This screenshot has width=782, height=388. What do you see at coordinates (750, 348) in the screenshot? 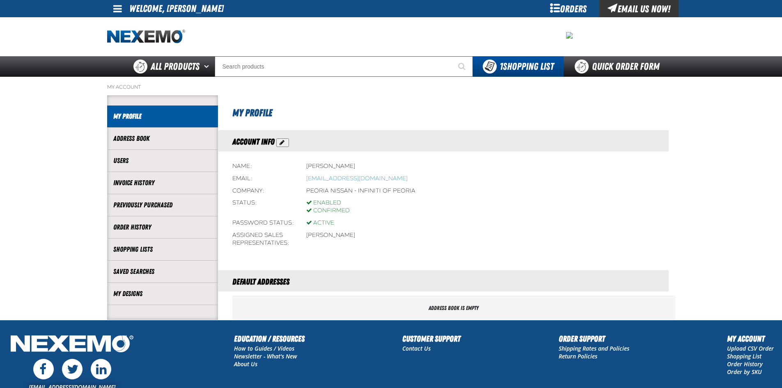
I see `a: Upload CSV Order` at bounding box center [750, 348].